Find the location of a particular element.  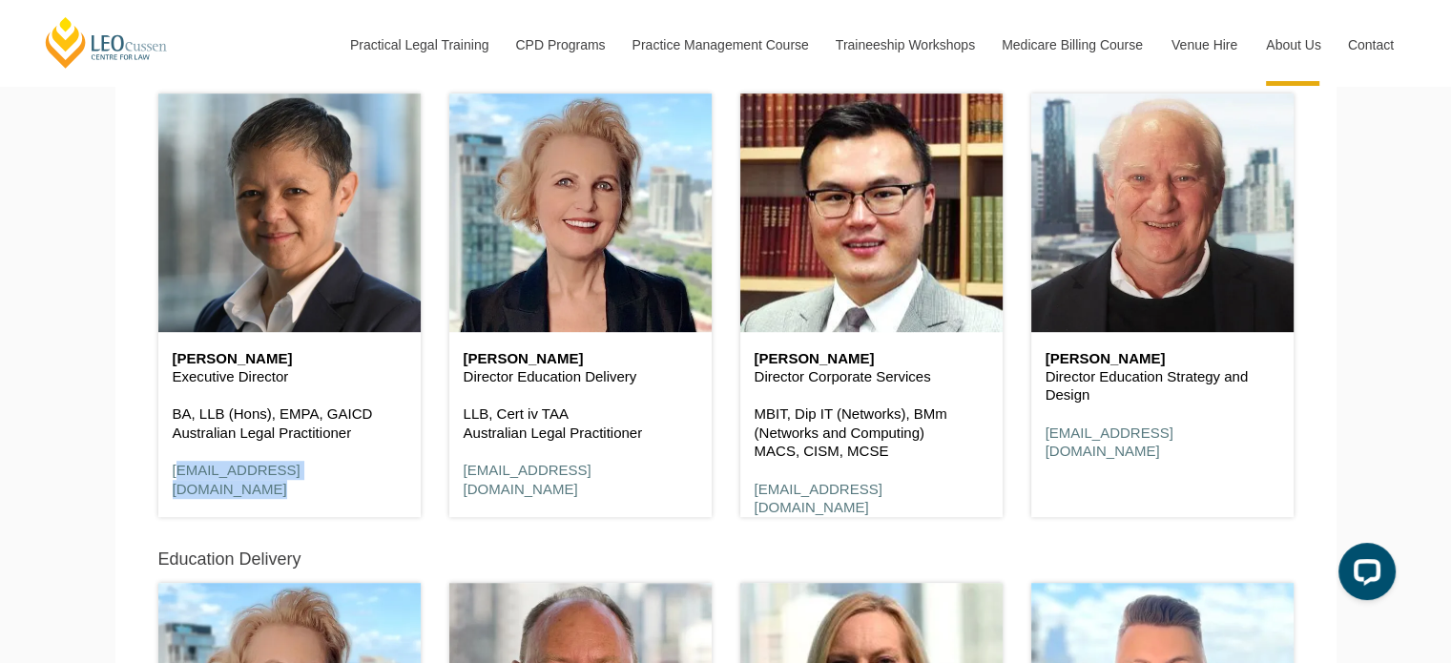

p: Director Education Delivery is located at coordinates (580, 377).